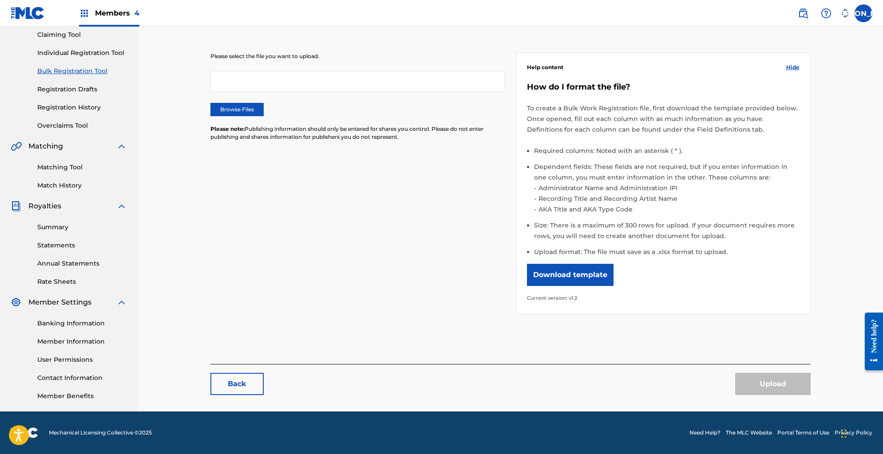 This screenshot has width=883, height=454. Describe the element at coordinates (570, 275) in the screenshot. I see `button: Download template` at that location.